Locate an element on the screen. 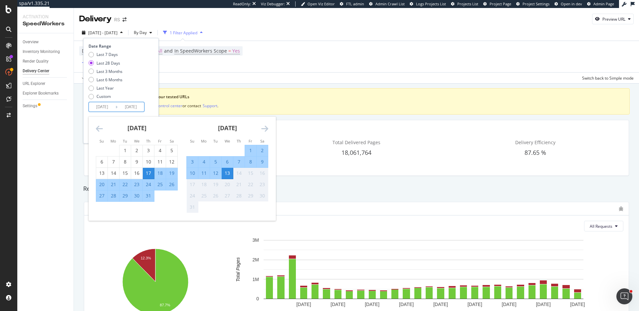  small: Sa is located at coordinates (172, 141).